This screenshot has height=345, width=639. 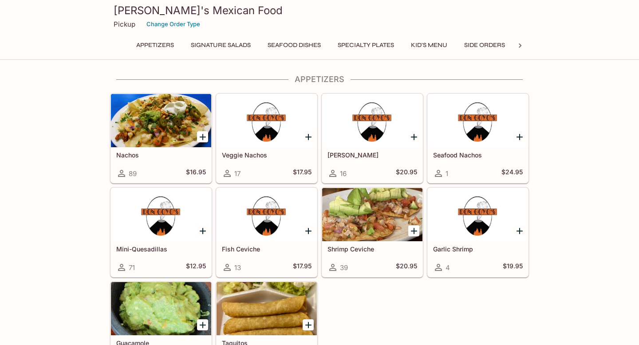 What do you see at coordinates (267, 121) in the screenshot?
I see `div: Veggie Nachos` at bounding box center [267, 121].